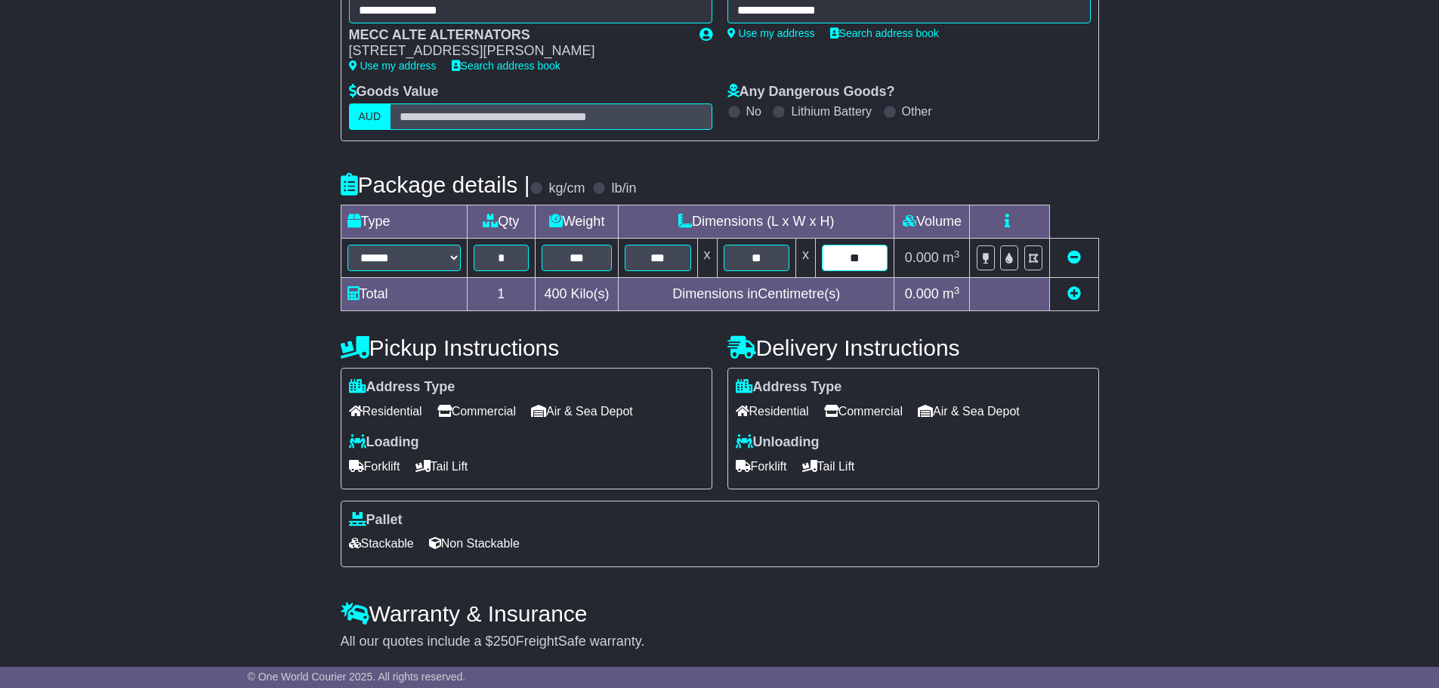  What do you see at coordinates (501, 295) in the screenshot?
I see `td: 1` at bounding box center [501, 295].